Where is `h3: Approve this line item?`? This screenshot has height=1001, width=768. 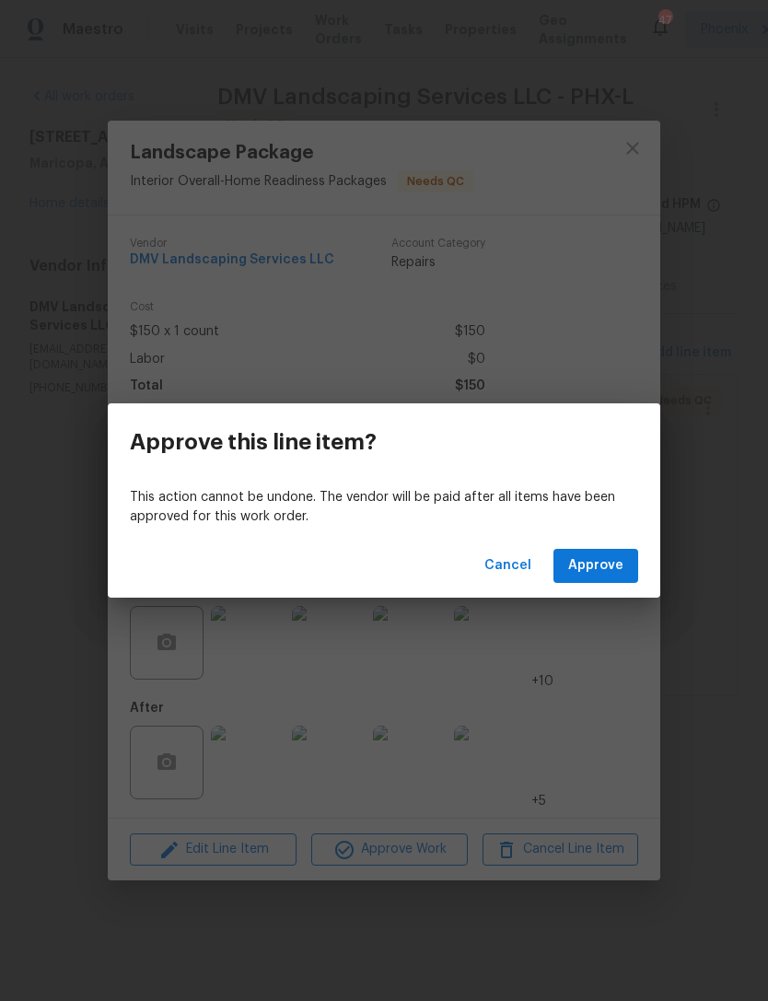 h3: Approve this line item? is located at coordinates (253, 442).